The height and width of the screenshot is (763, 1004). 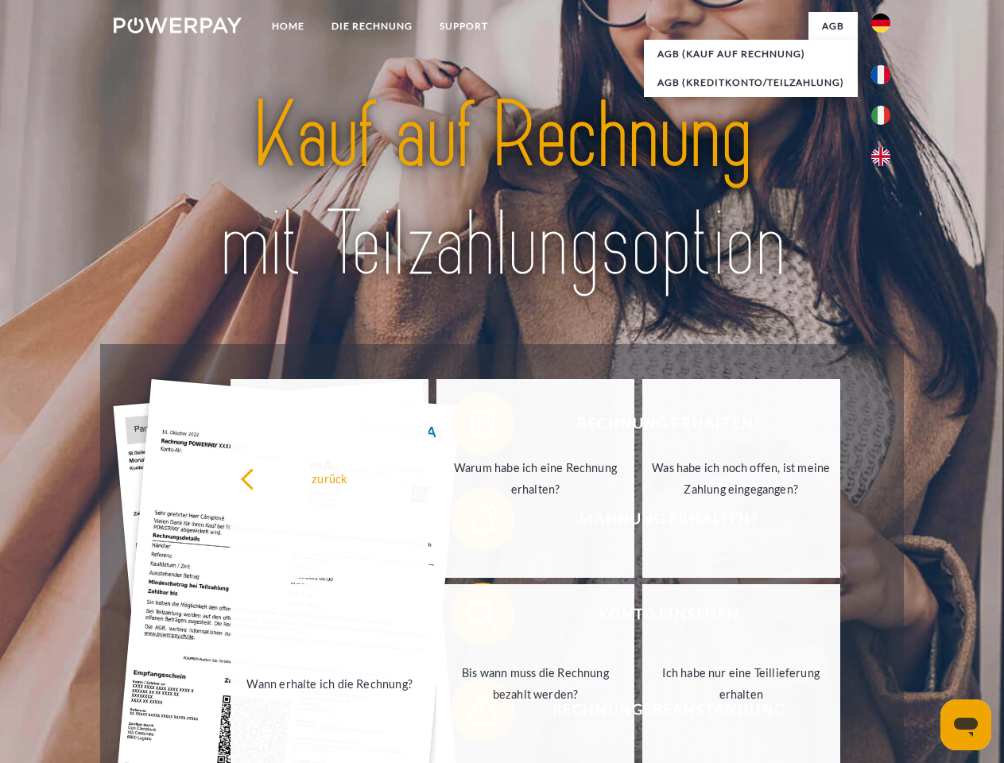 What do you see at coordinates (177, 25) in the screenshot?
I see `img: logo-powerpay-white.svg` at bounding box center [177, 25].